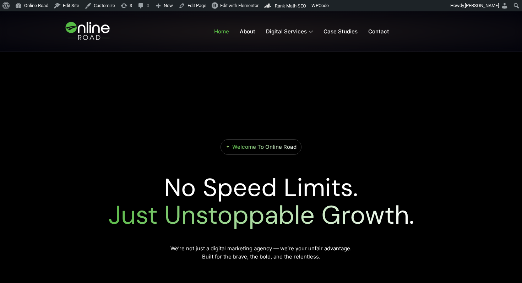 This screenshot has width=522, height=283. What do you see at coordinates (261, 215) in the screenshot?
I see `span: Just Unstoppable Growth.` at bounding box center [261, 215].